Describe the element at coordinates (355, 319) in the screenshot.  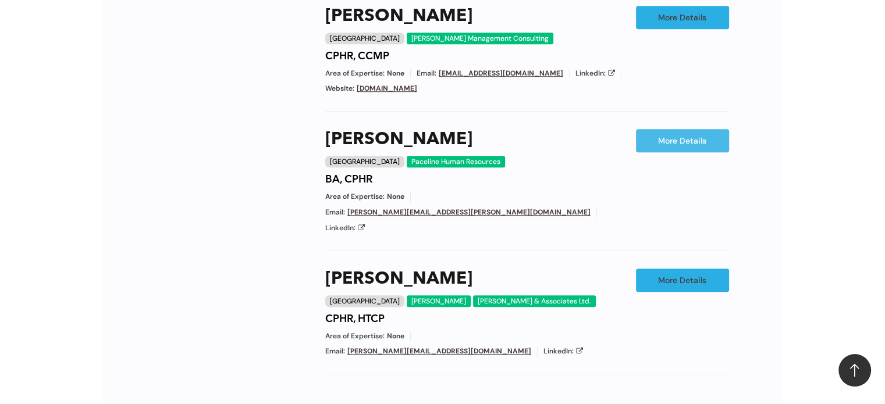
I see `h4: CPHR, HTCP` at that location.